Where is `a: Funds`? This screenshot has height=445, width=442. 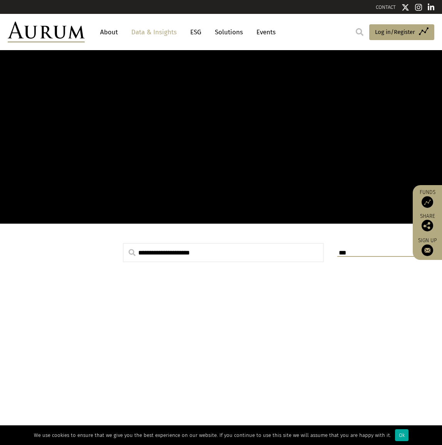 a: Funds is located at coordinates (428, 198).